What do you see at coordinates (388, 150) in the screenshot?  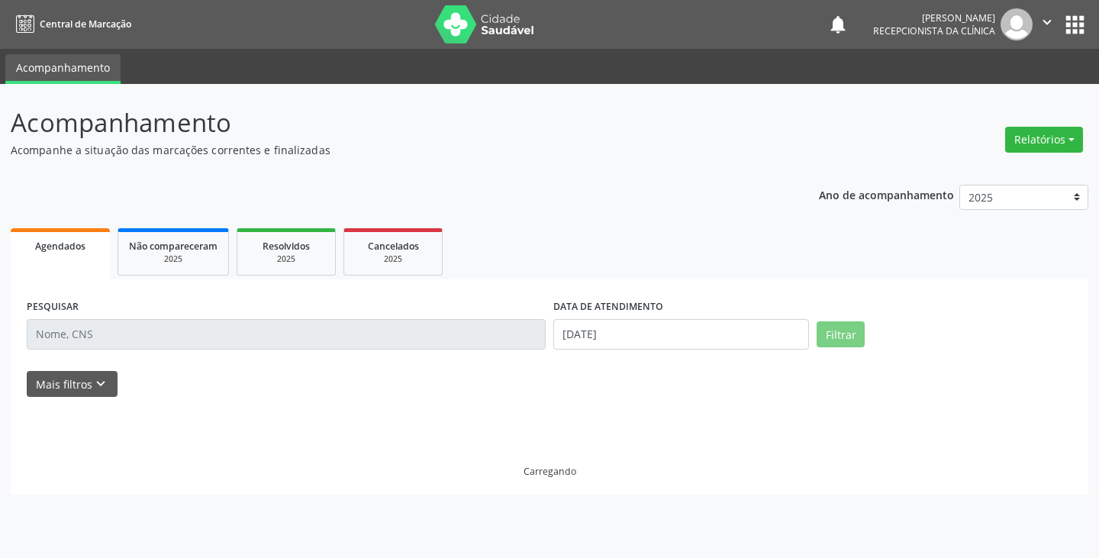 I see `p: Acompanhe a situação das marcações correntes e finalizadas` at bounding box center [388, 150].